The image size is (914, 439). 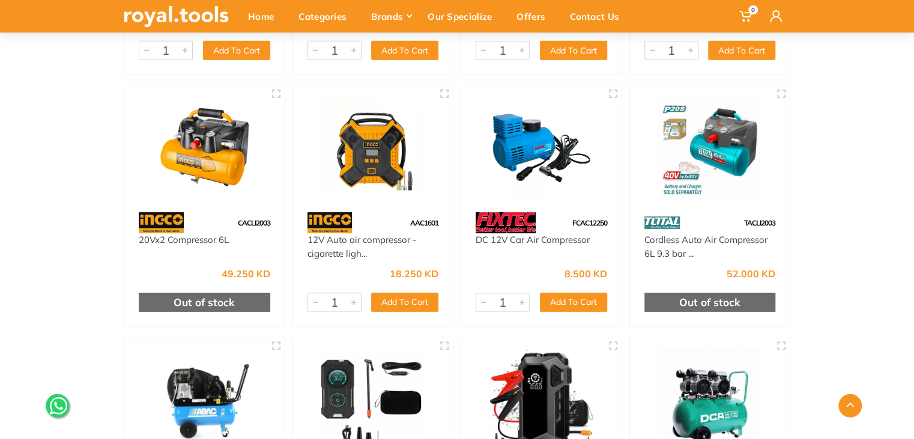 What do you see at coordinates (541, 148) in the screenshot?
I see `img: Royal Tools - DC 12V Car Air Compressor` at bounding box center [541, 148].